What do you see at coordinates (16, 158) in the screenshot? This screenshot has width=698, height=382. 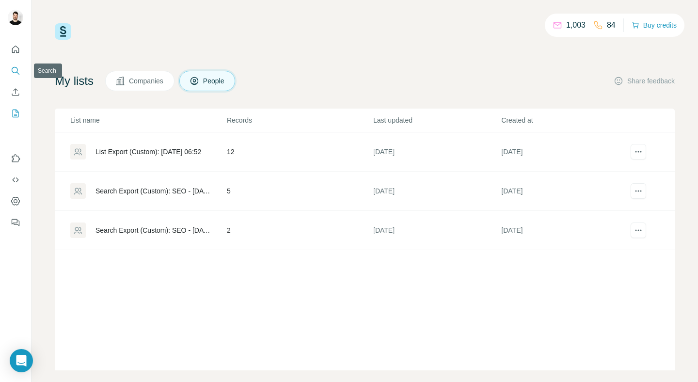 I see `button: Use Surfe on LinkedIn` at bounding box center [16, 158].